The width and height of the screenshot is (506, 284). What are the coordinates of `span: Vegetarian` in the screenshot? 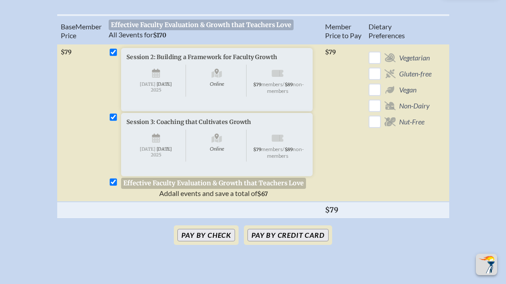 It's located at (414, 58).